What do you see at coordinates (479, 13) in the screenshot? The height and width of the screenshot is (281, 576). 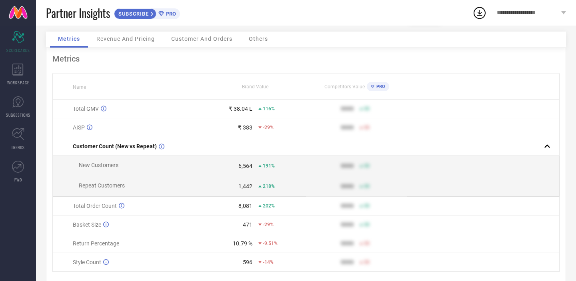 I see `div: Open download list` at bounding box center [479, 13].